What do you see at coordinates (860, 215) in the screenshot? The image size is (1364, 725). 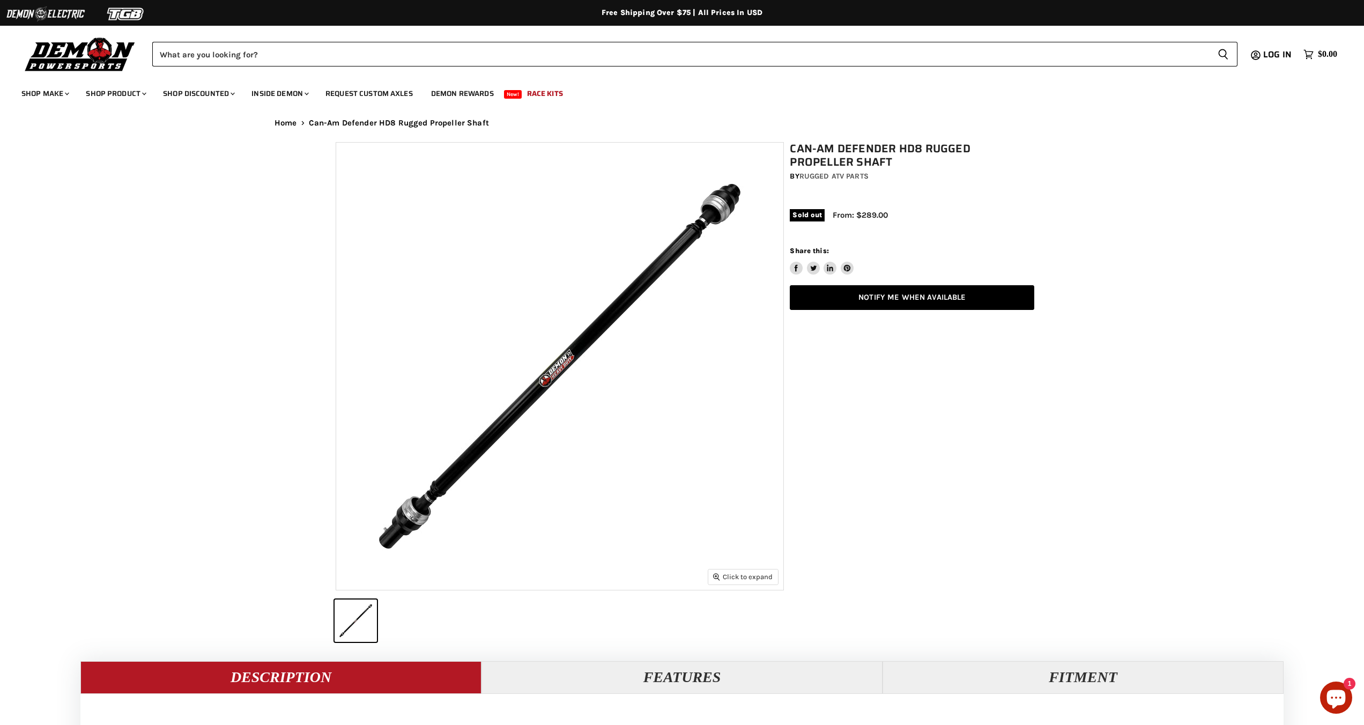 I see `span: From: $289.00` at bounding box center [860, 215].